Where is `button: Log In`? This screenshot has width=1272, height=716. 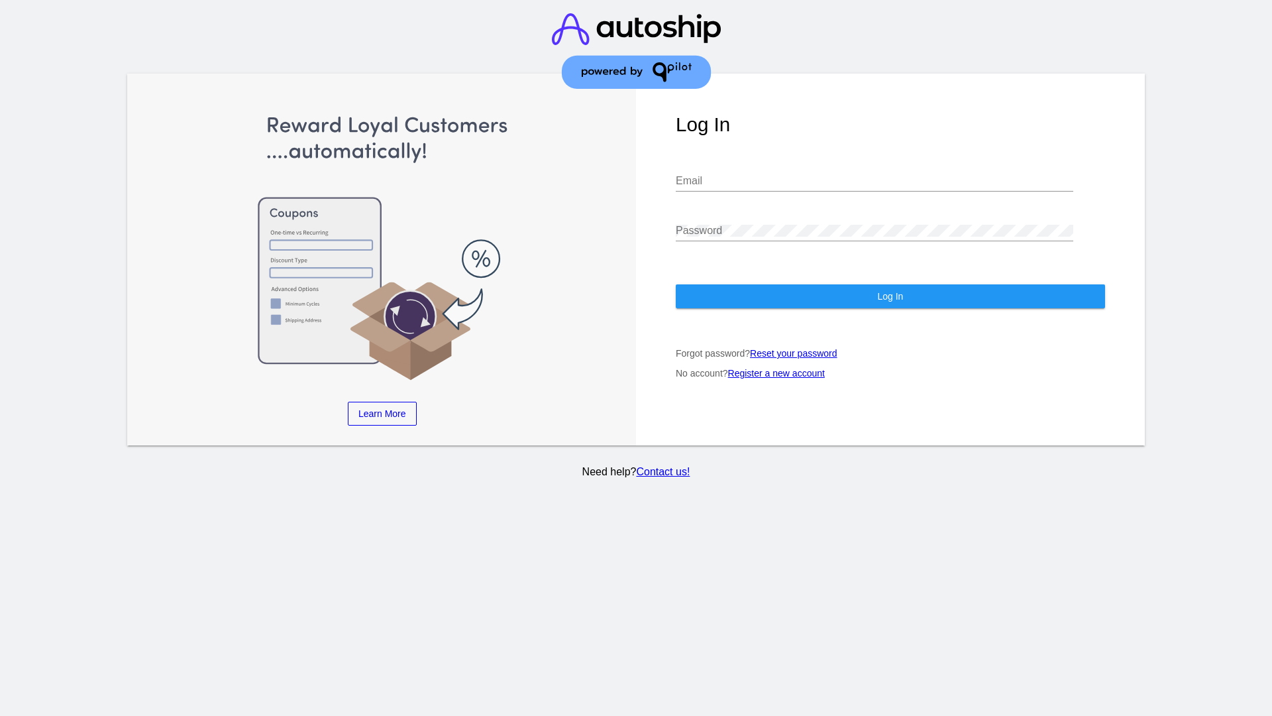
button: Log In is located at coordinates (891, 296).